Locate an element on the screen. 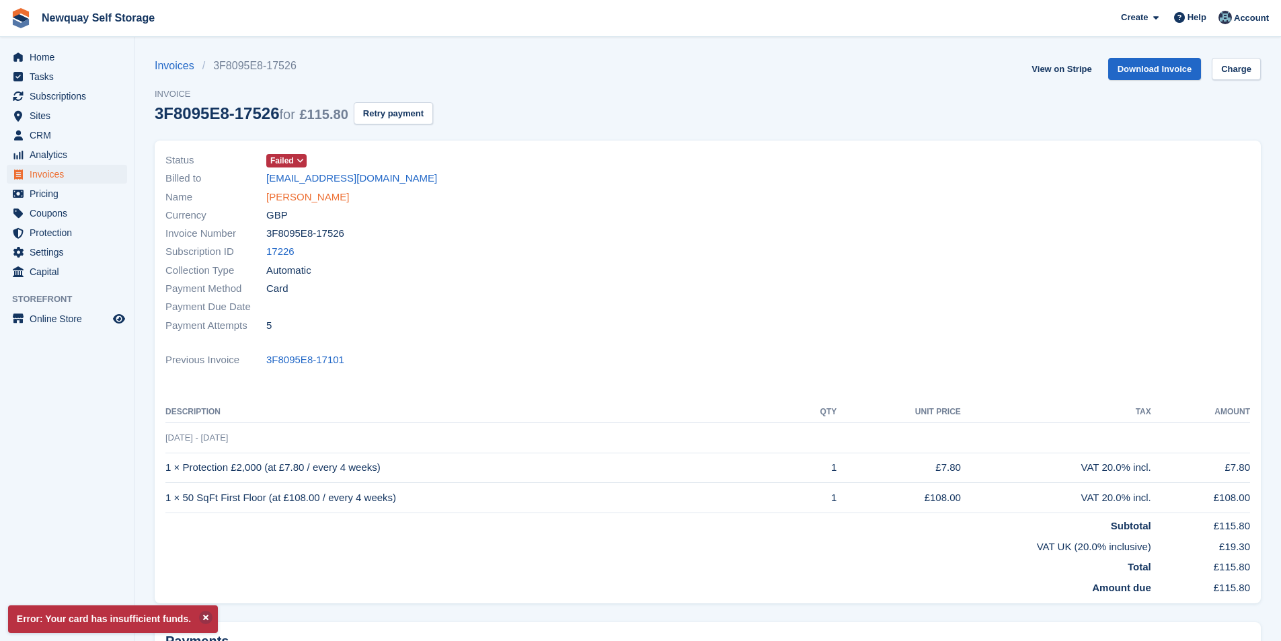 Image resolution: width=1281 pixels, height=641 pixels. span: Account is located at coordinates (1252, 18).